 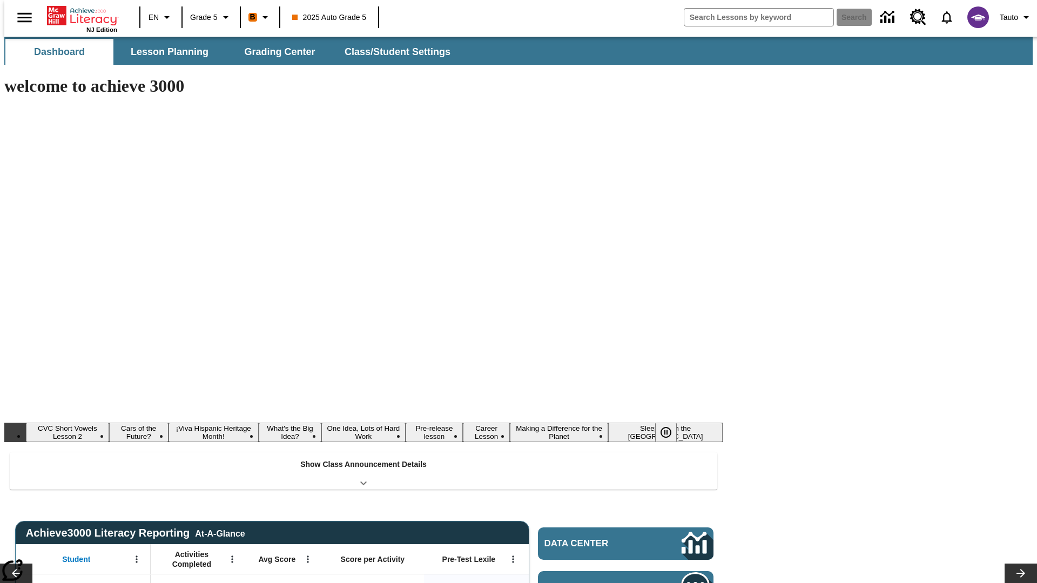 What do you see at coordinates (978, 17) in the screenshot?
I see `button: Select a new avatar` at bounding box center [978, 17].